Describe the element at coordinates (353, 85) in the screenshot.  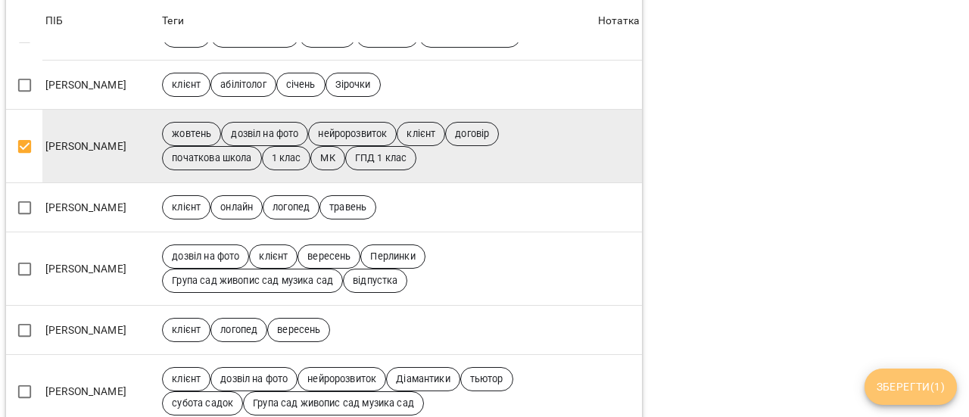
I see `span: Зірочки` at that location.